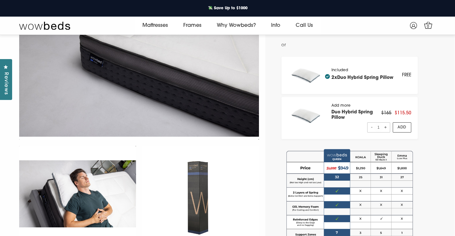 The image size is (455, 236). I want to click on p: 💸 Save Up to $1000, so click(228, 8).